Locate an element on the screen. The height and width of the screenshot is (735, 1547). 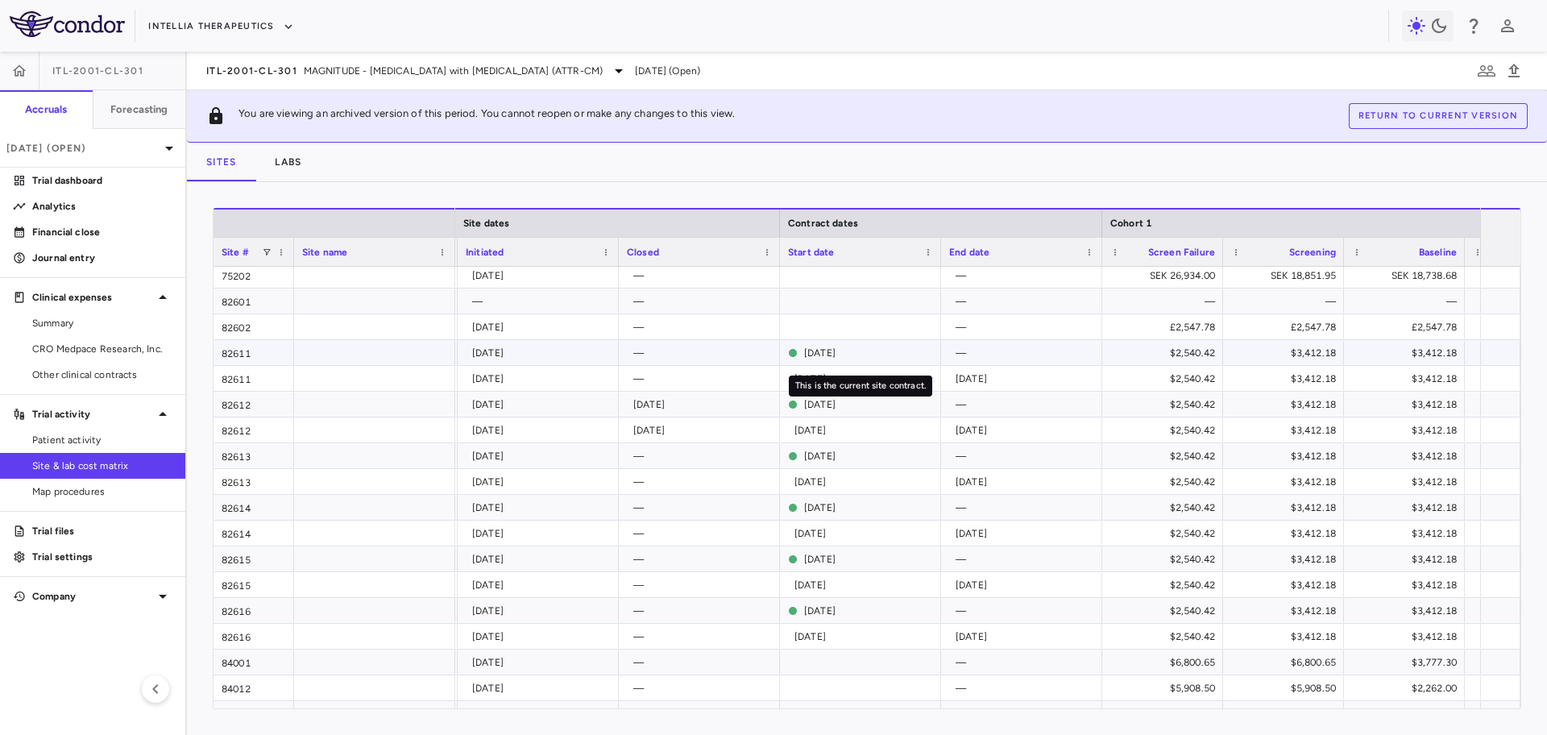
button: Intellia Therapeutics is located at coordinates (221, 27).